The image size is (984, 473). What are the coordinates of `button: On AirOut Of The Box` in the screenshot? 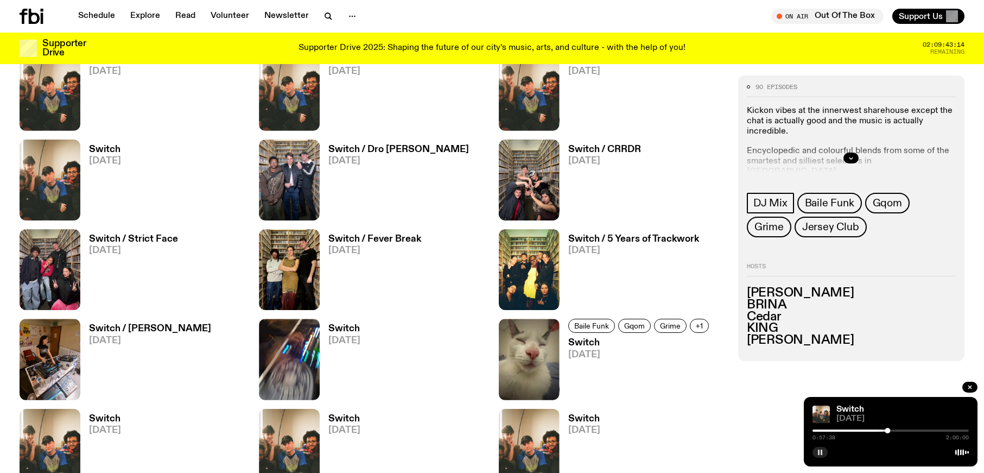 It's located at (827, 16).